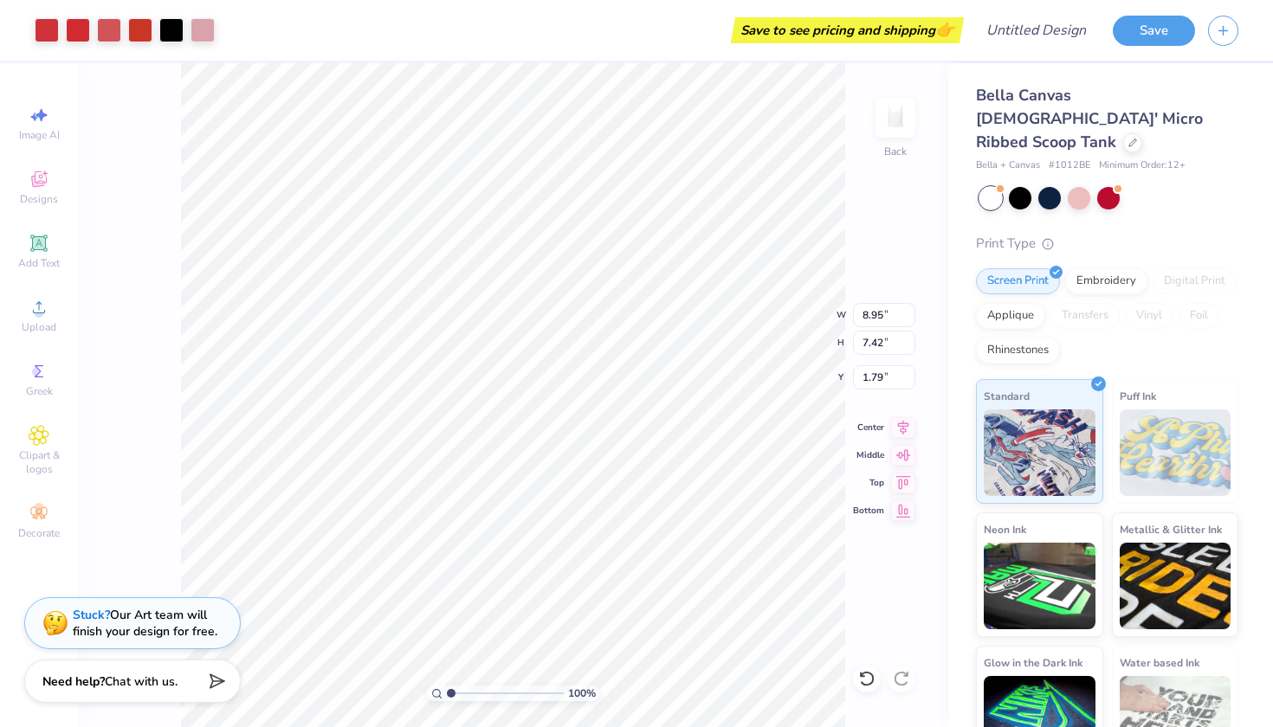  Describe the element at coordinates (1149, 316) in the screenshot. I see `div: Vinyl` at that location.